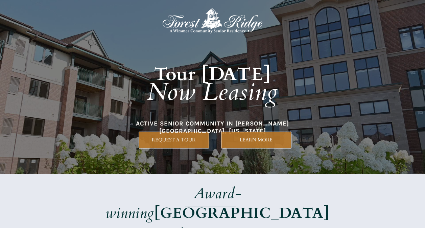 The width and height of the screenshot is (425, 228). What do you see at coordinates (174, 140) in the screenshot?
I see `a: REQUEST A TOUR` at bounding box center [174, 140].